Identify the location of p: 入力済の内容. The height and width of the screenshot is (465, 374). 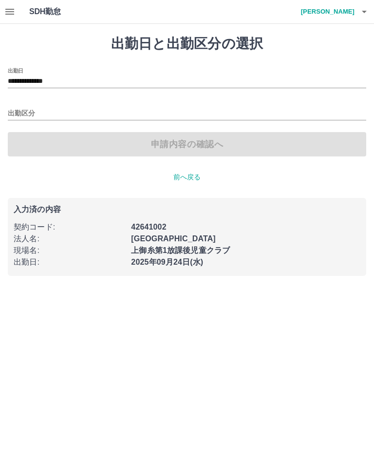
(187, 209).